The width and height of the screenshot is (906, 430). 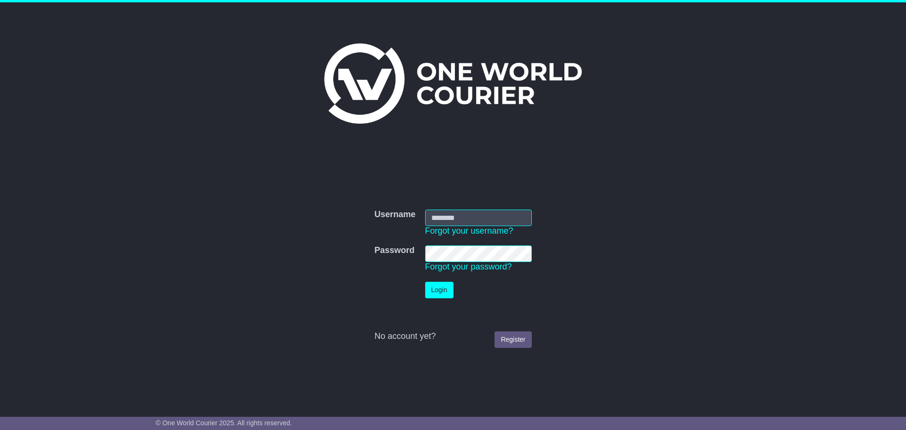 I want to click on div: No account yet?, so click(x=453, y=337).